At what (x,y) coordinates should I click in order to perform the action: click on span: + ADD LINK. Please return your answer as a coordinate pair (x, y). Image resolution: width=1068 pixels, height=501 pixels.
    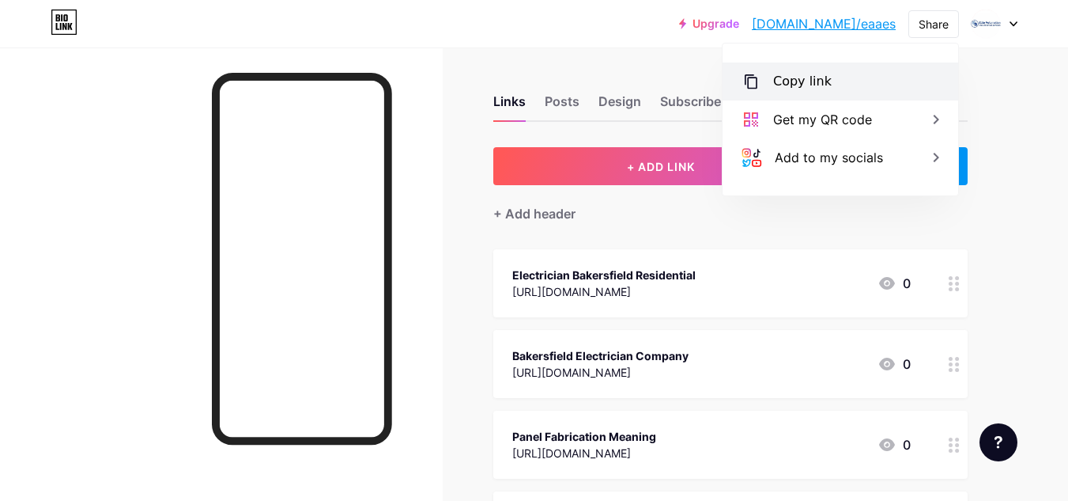
    Looking at the image, I should click on (661, 166).